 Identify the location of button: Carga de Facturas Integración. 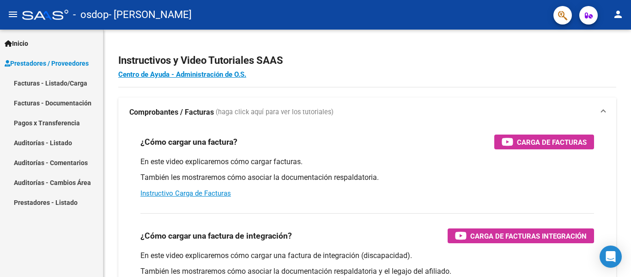
(521, 236).